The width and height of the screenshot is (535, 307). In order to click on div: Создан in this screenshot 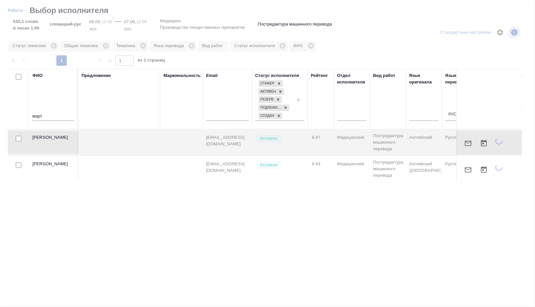, I will do `click(267, 116)`.